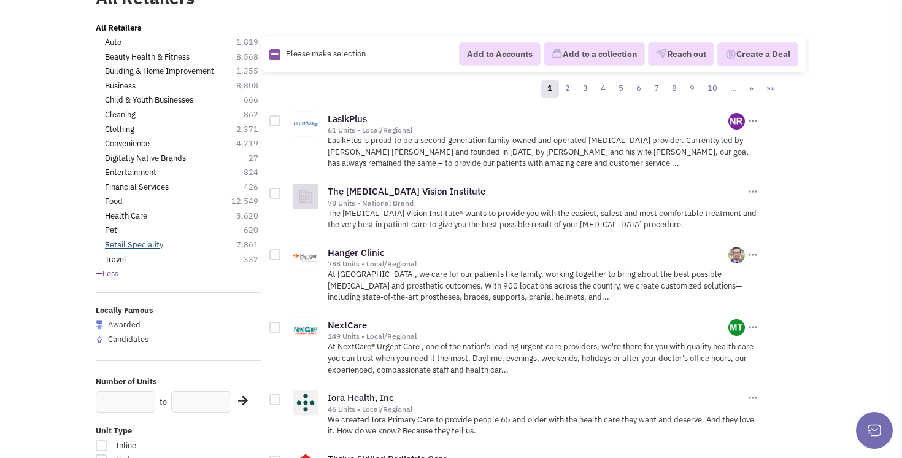 This screenshot has width=902, height=458. Describe the element at coordinates (113, 42) in the screenshot. I see `a: Auto` at that location.